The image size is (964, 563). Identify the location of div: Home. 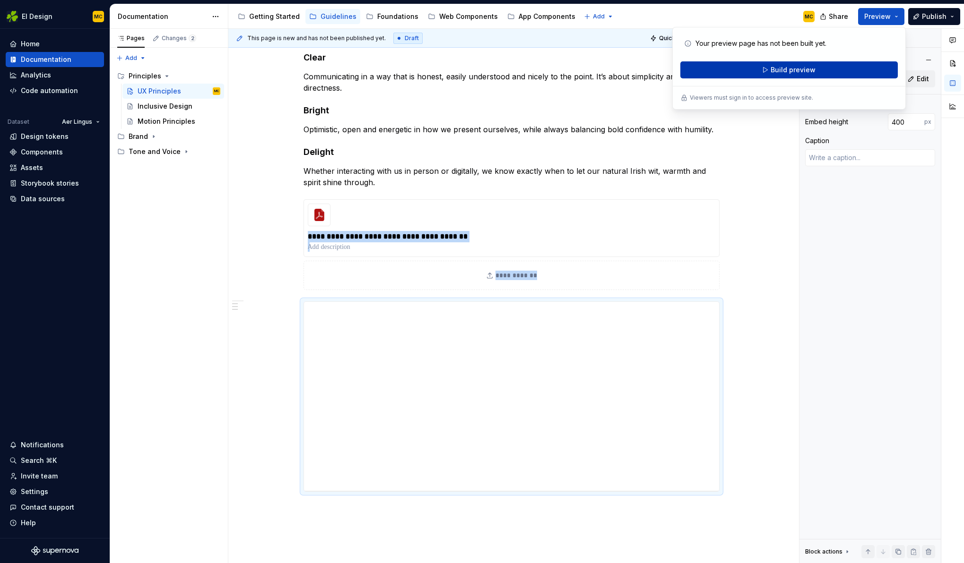
(30, 44).